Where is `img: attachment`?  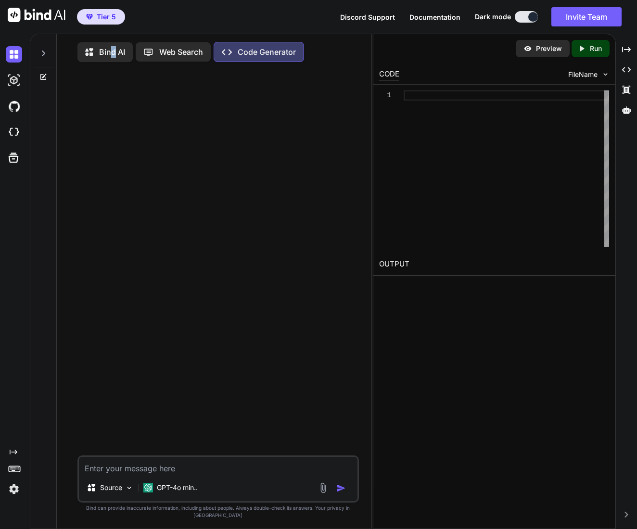
img: attachment is located at coordinates (323, 488).